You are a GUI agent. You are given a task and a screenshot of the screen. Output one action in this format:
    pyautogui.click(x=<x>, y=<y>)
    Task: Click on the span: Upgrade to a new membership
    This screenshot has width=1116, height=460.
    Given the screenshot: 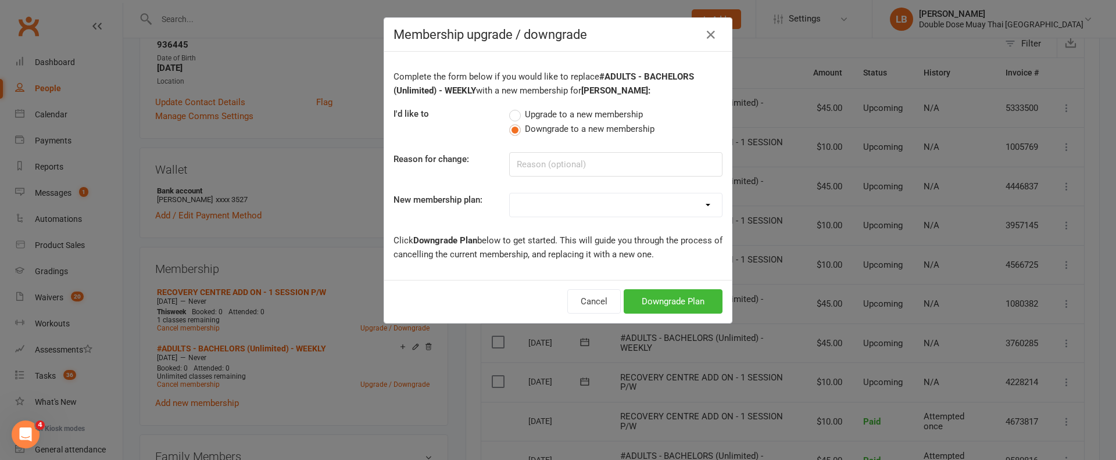 What is the action you would take?
    pyautogui.click(x=584, y=113)
    